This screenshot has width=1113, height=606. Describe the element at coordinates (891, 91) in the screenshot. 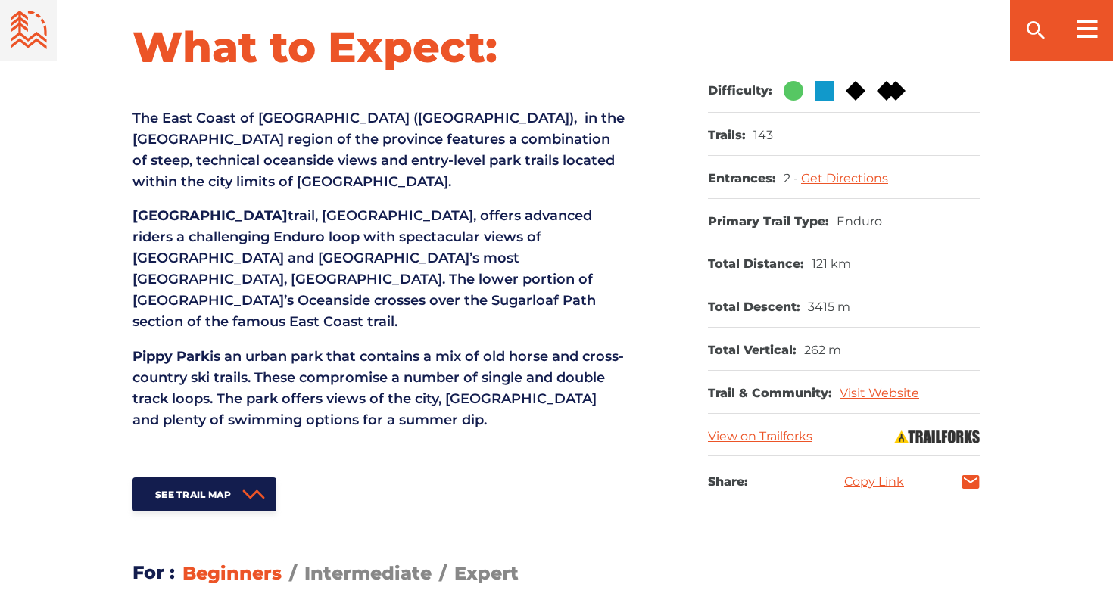

I see `img: Double Black DIamond` at that location.